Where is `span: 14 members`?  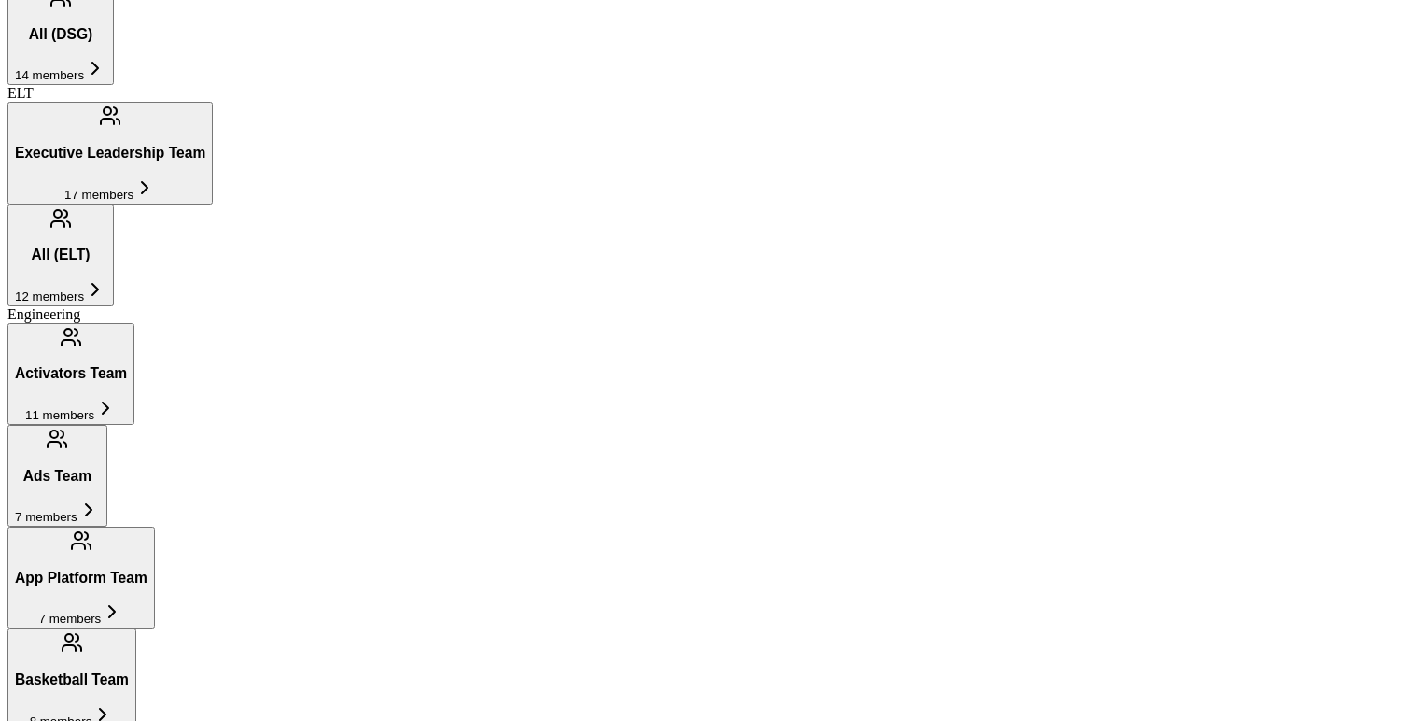 span: 14 members is located at coordinates (49, 75).